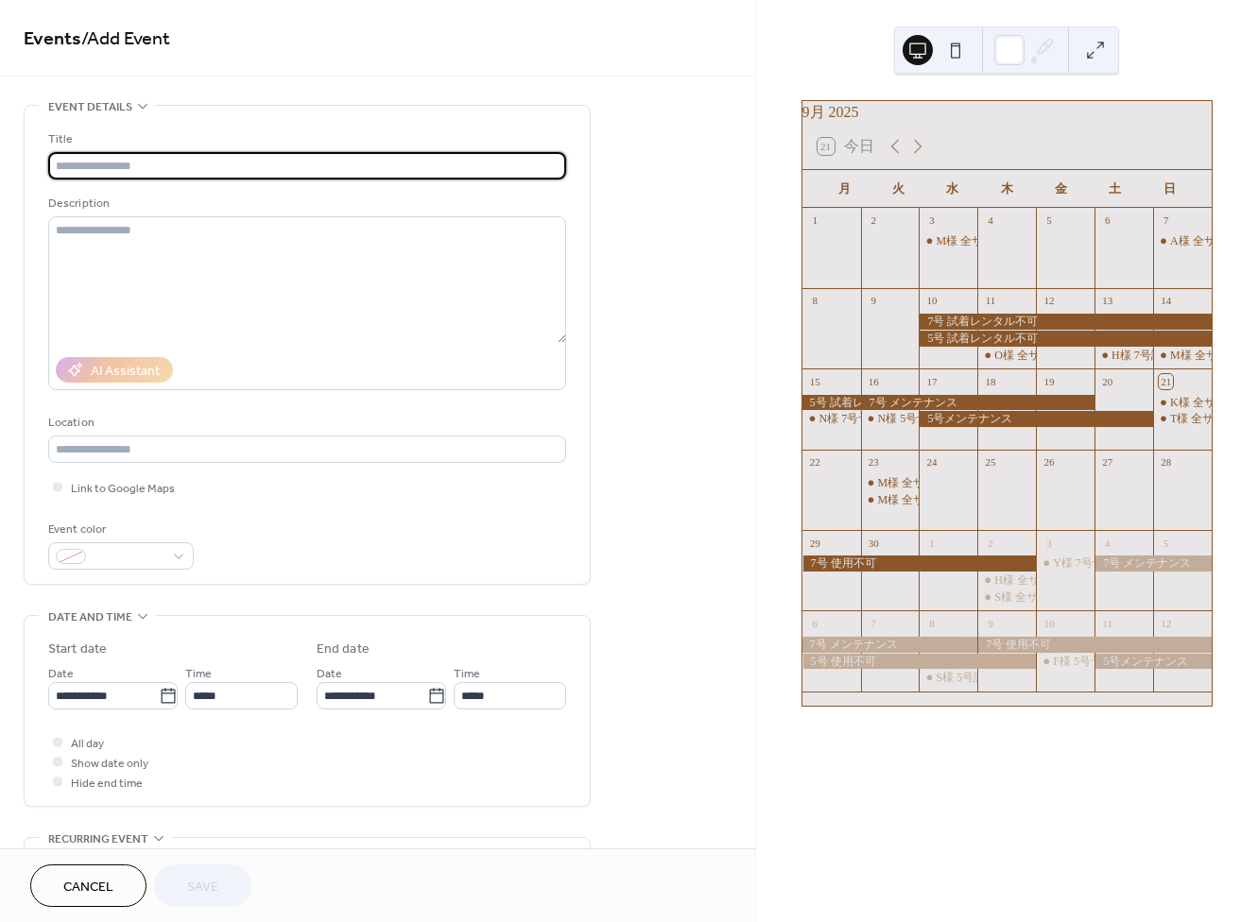 The width and height of the screenshot is (1258, 922). Describe the element at coordinates (931, 462) in the screenshot. I see `div: 24` at that location.